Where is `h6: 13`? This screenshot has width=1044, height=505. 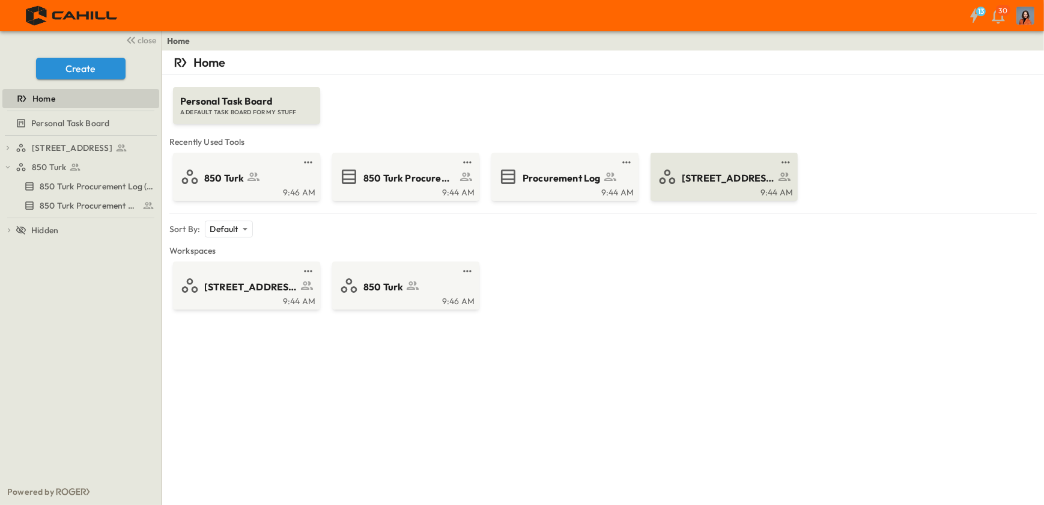 h6: 13 is located at coordinates (981, 11).